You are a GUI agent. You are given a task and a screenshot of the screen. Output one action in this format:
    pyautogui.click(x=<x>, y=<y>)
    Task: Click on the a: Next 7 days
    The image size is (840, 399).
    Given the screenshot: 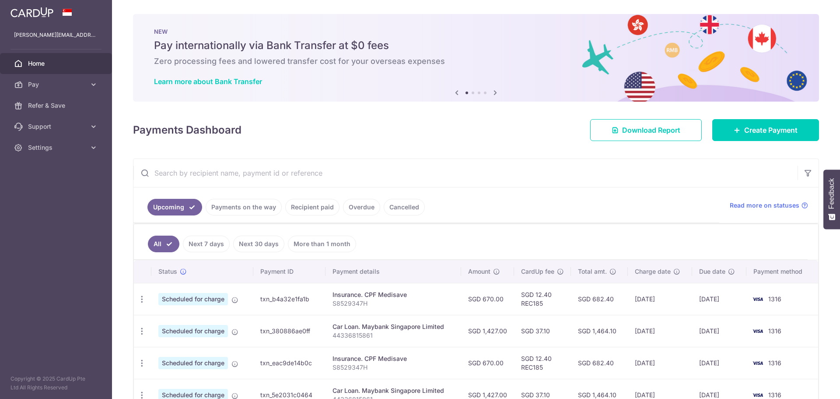 What is the action you would take?
    pyautogui.click(x=206, y=244)
    